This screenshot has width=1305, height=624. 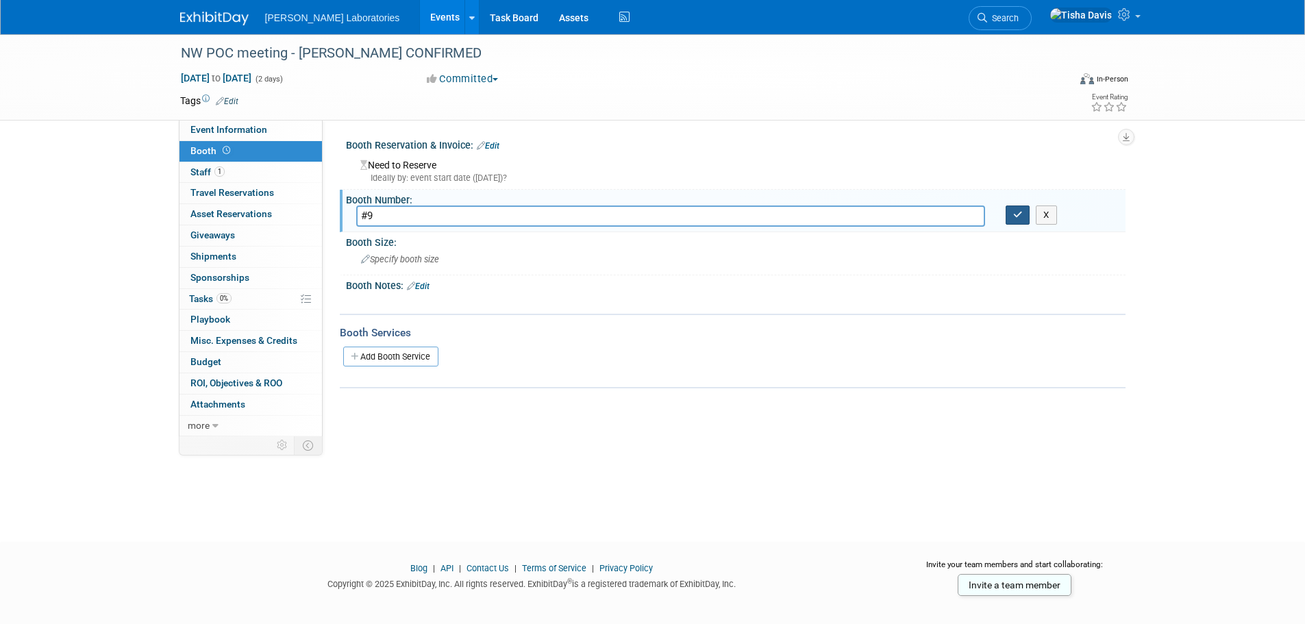 What do you see at coordinates (224, 298) in the screenshot?
I see `span: 0%` at bounding box center [224, 298].